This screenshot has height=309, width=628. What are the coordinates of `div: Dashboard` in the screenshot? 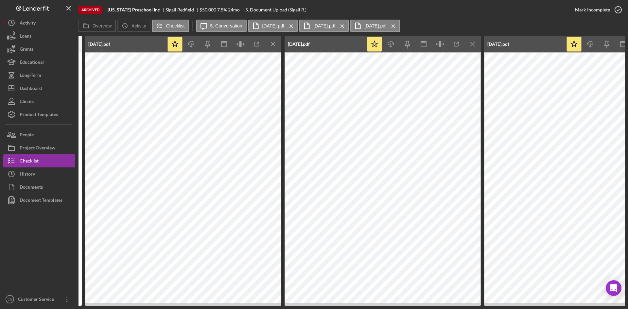 It's located at (31, 89).